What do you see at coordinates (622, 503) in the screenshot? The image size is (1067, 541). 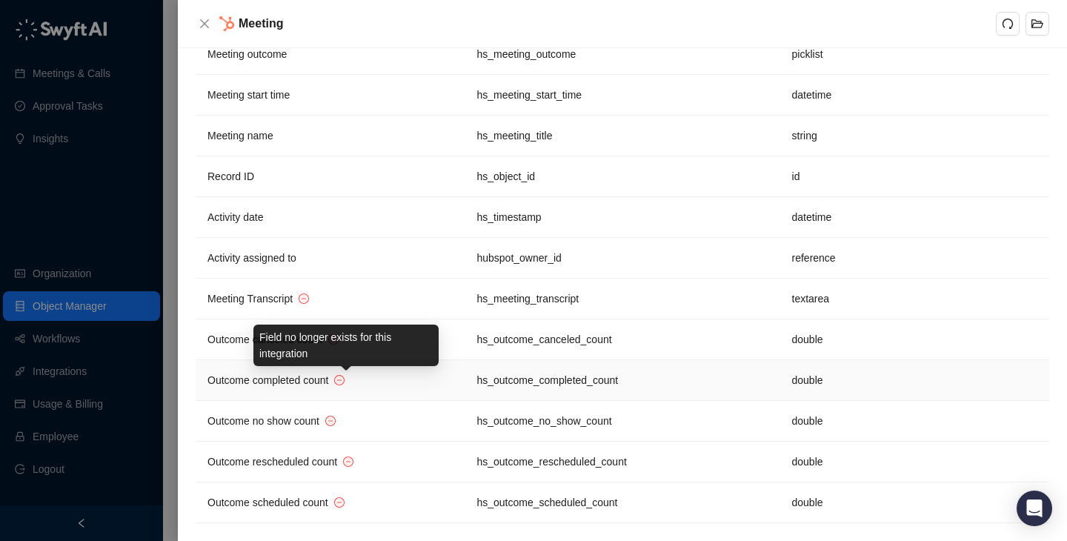 I see `td: hs_outcome_scheduled_count` at bounding box center [622, 503].